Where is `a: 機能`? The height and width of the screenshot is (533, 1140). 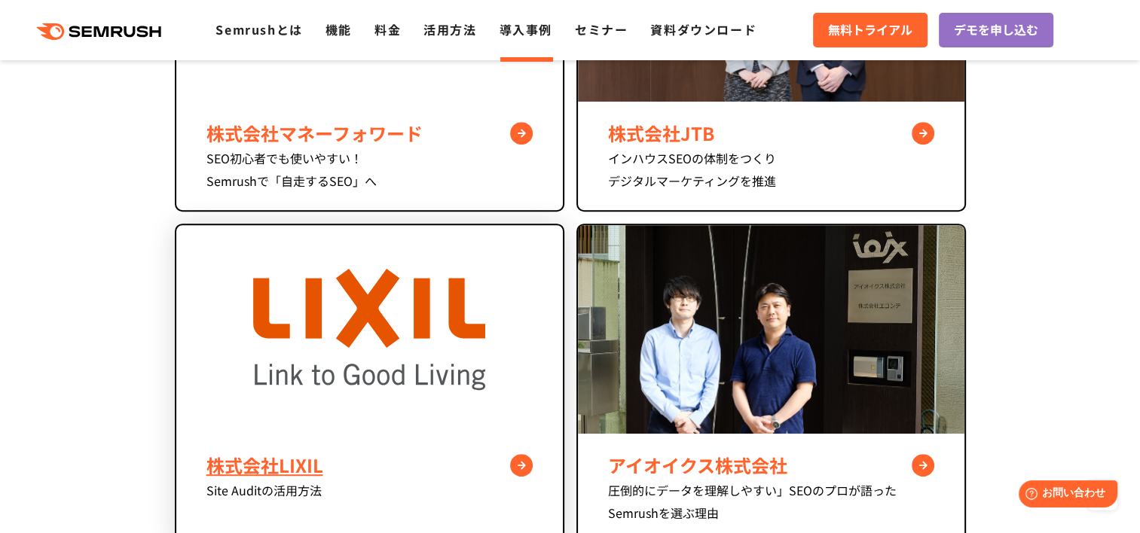
a: 機能 is located at coordinates (338, 29).